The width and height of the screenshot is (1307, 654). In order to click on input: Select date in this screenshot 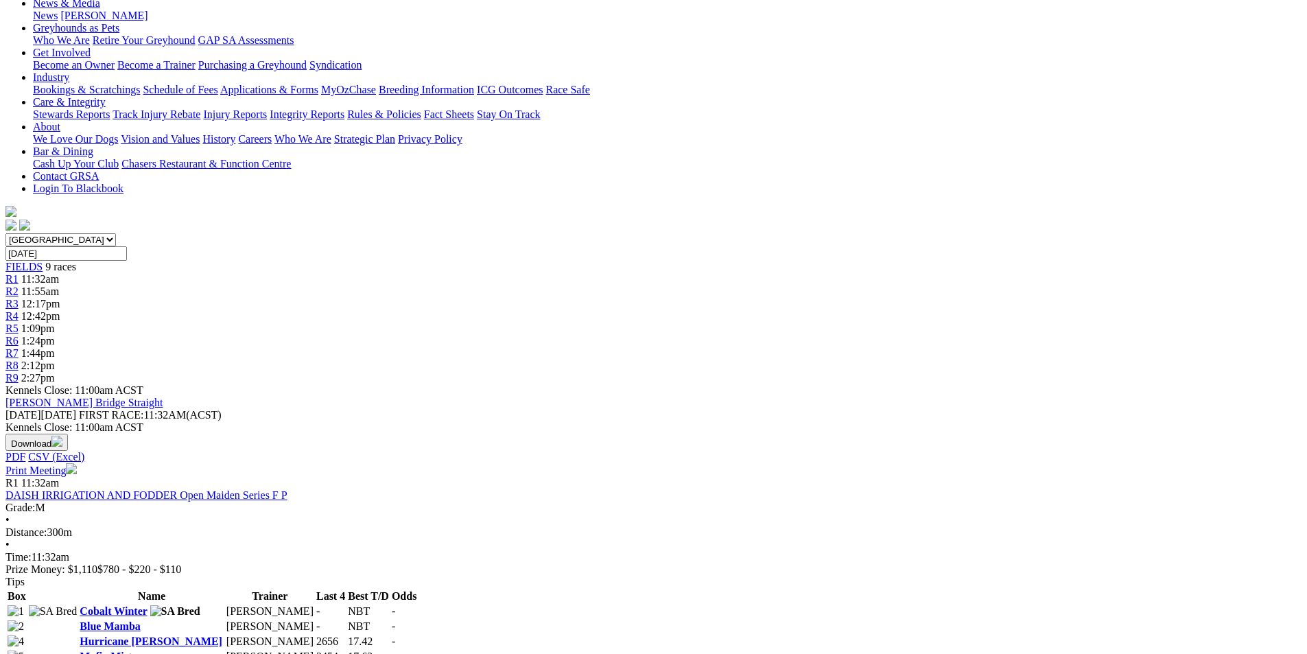, I will do `click(66, 253)`.